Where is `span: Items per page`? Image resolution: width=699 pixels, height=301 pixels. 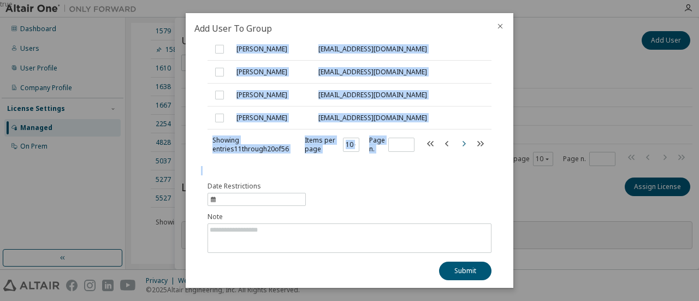
span: Items per page is located at coordinates (332, 145).